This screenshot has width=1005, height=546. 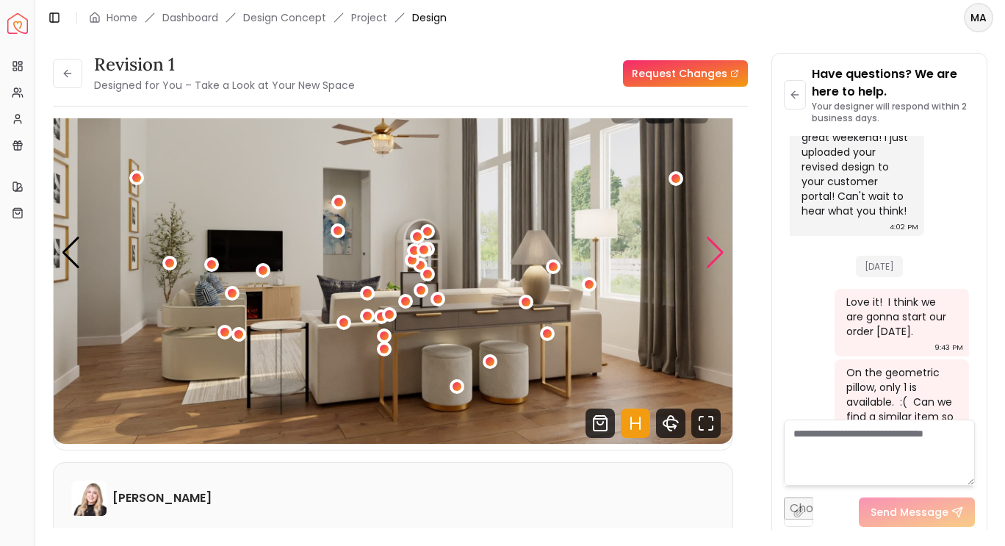 I want to click on a: Dashboard, so click(x=190, y=18).